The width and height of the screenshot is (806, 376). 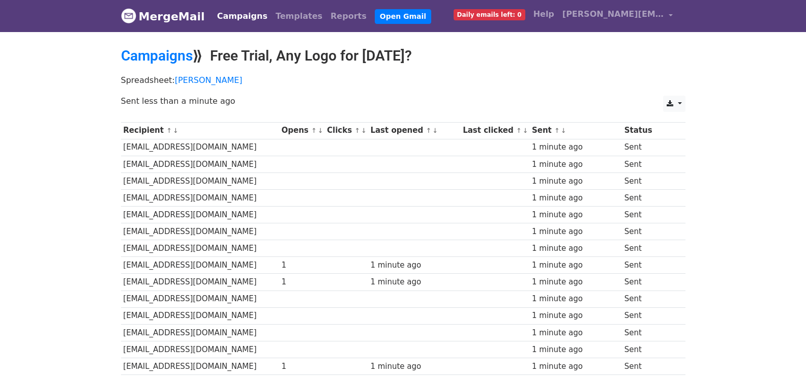 I want to click on a: Help, so click(x=544, y=14).